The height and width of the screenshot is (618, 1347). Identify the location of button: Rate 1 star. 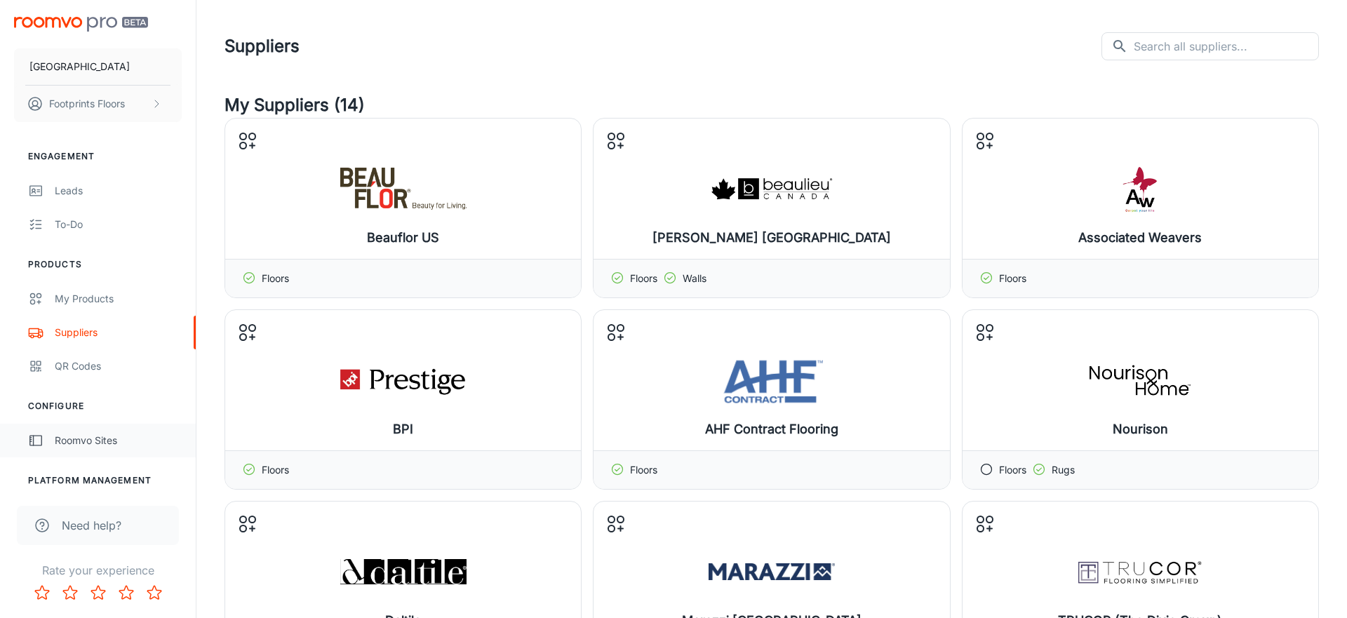
(42, 593).